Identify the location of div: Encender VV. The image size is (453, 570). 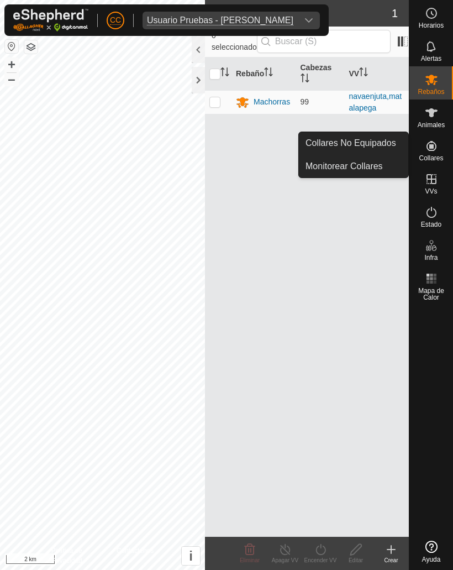
(321, 560).